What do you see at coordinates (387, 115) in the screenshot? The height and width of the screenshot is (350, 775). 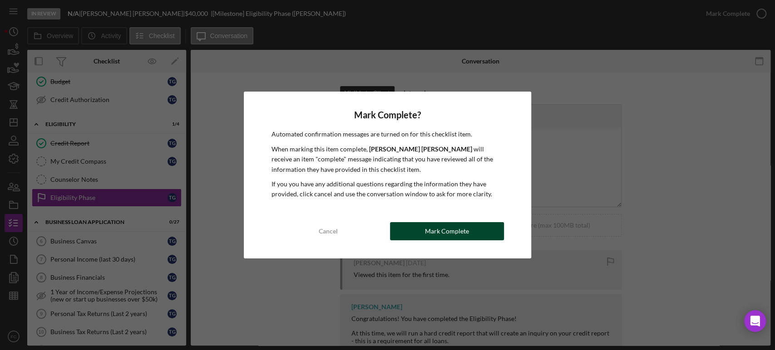 I see `h4: Mark Complete?` at bounding box center [387, 115].